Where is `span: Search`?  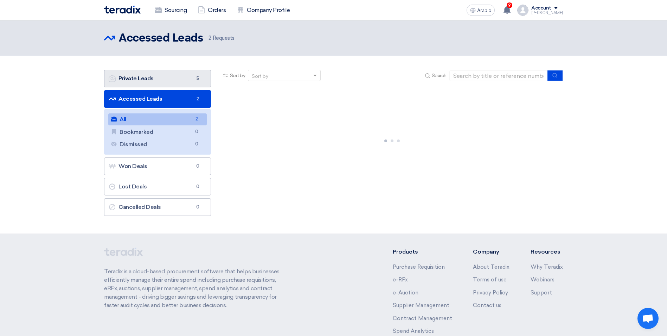
span: Search is located at coordinates (439, 75).